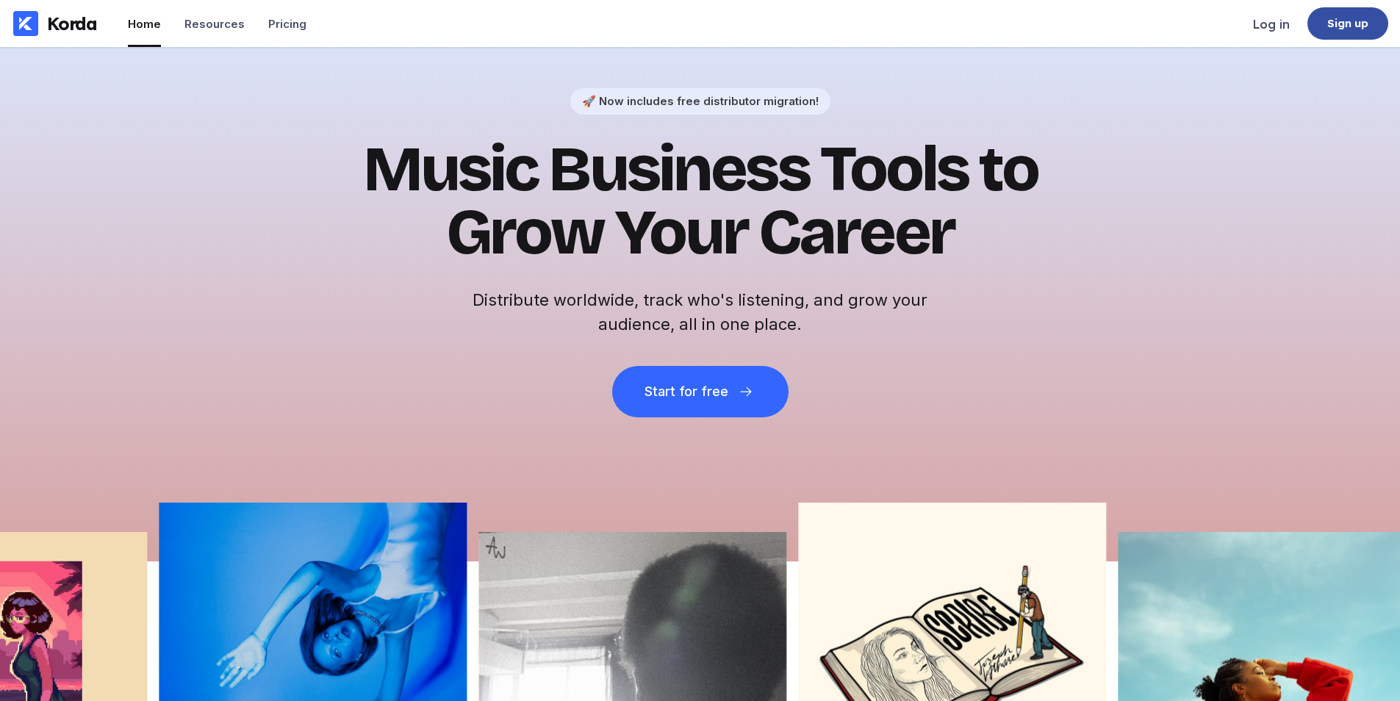 The height and width of the screenshot is (701, 1400). What do you see at coordinates (1271, 24) in the screenshot?
I see `div: Log in` at bounding box center [1271, 24].